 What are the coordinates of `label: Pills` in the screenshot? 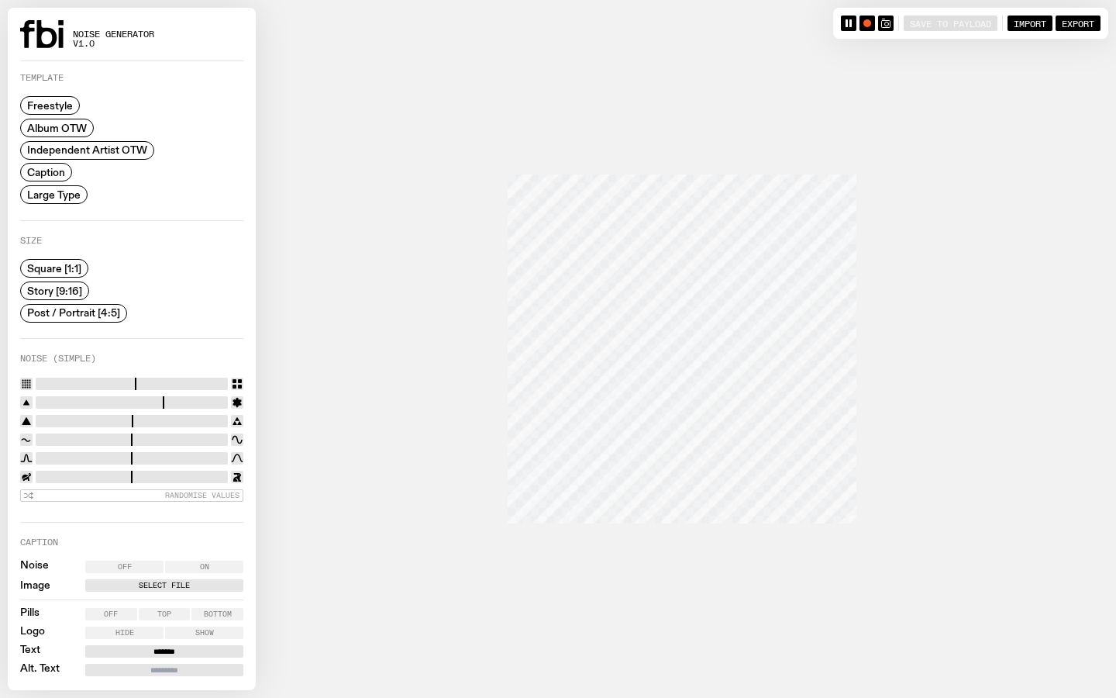 It's located at (29, 614).